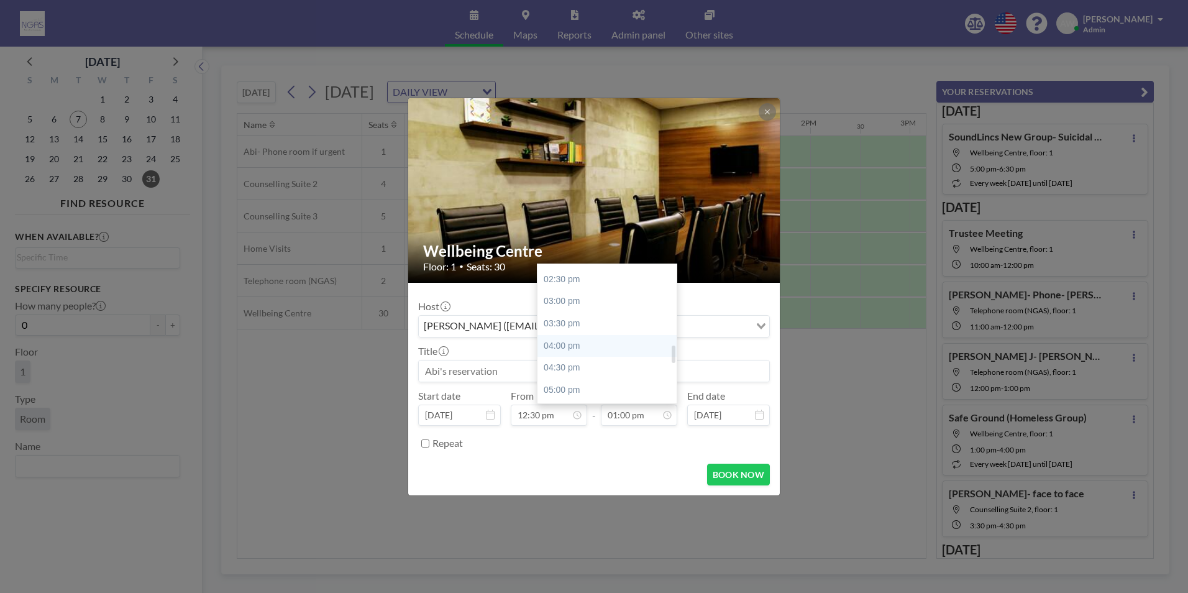 The image size is (1188, 593). Describe the element at coordinates (594, 326) in the screenshot. I see `div: Search for option` at that location.